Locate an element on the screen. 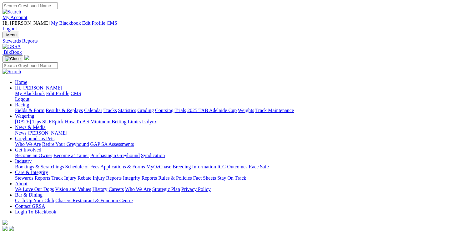 Image resolution: width=473 pixels, height=231 pixels. a: SUREpick is located at coordinates (53, 121).